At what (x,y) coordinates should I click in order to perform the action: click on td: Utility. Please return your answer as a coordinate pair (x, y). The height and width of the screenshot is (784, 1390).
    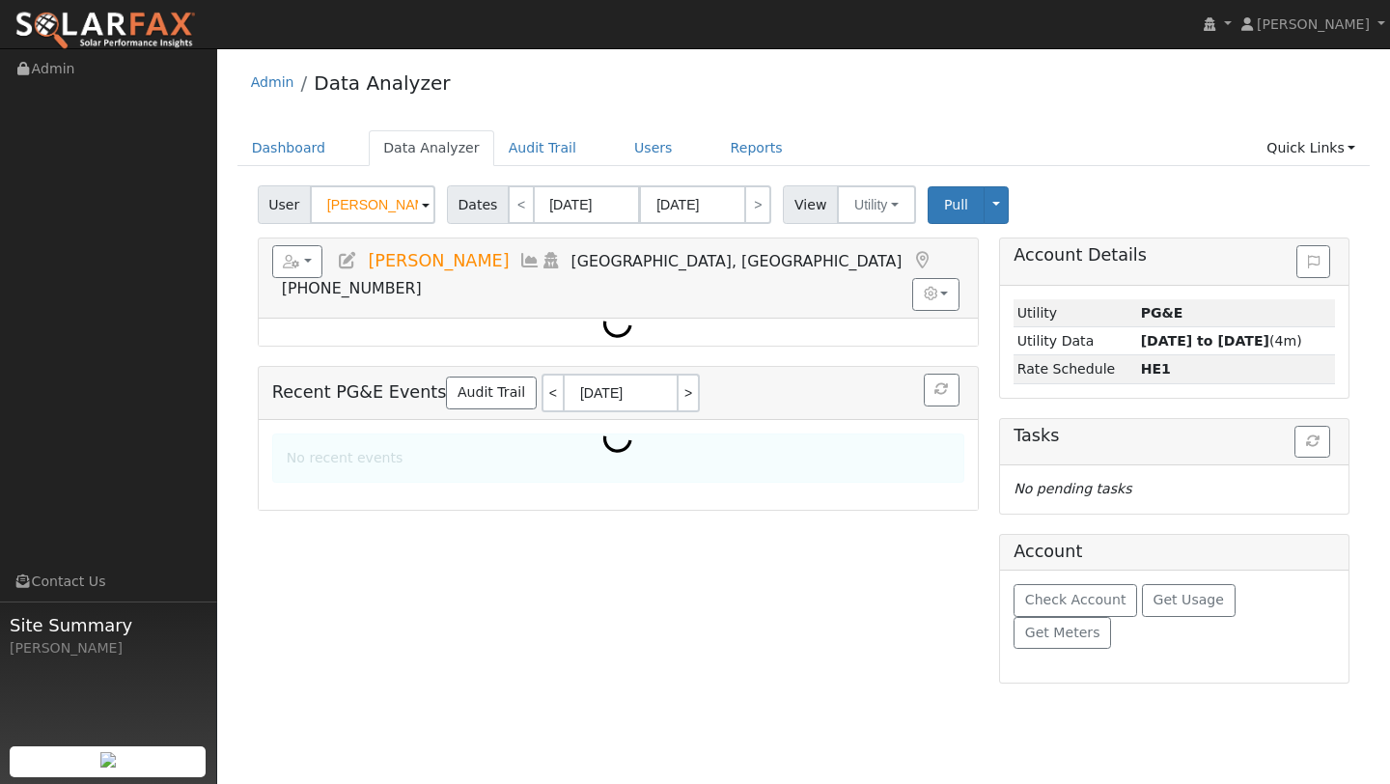
    Looking at the image, I should click on (1075, 313).